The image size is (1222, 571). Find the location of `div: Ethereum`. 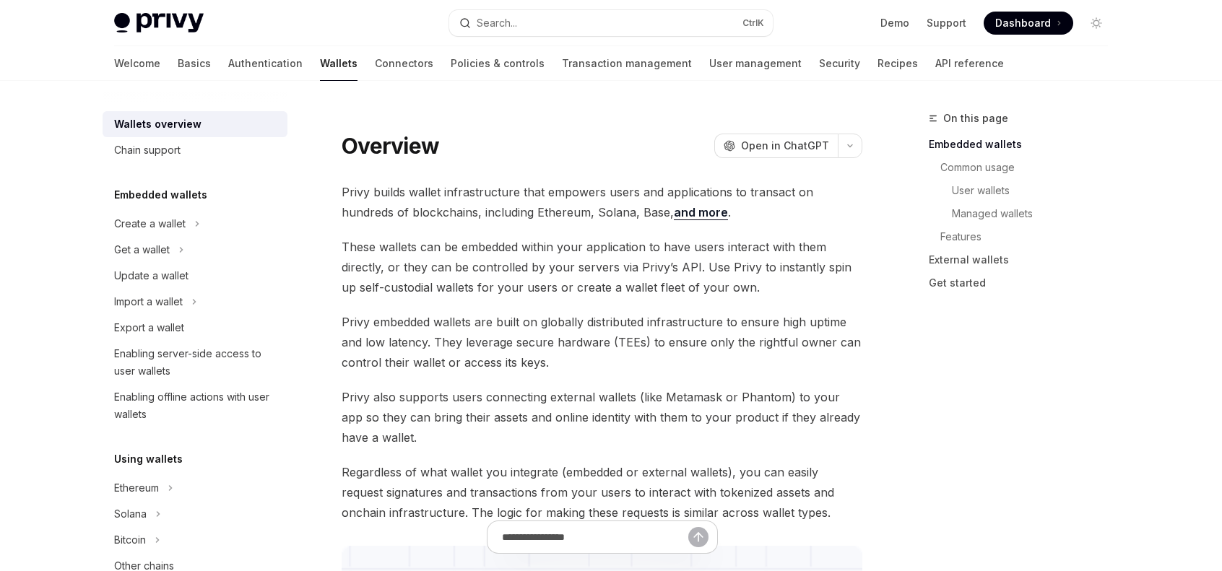

div: Ethereum is located at coordinates (137, 488).